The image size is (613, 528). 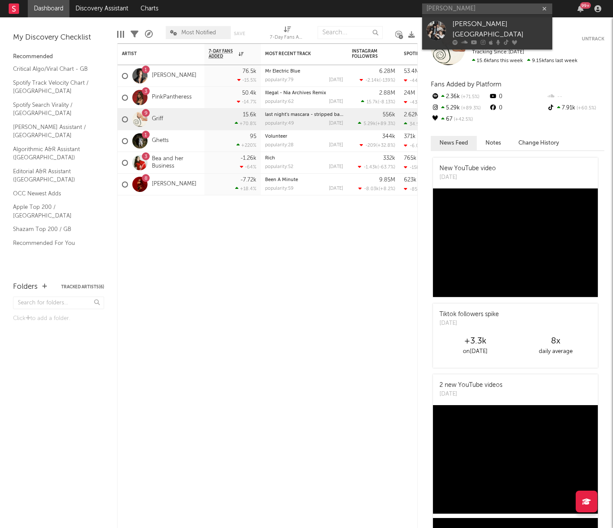 What do you see at coordinates (460, 108) in the screenshot?
I see `div: 5.29k` at bounding box center [460, 108].